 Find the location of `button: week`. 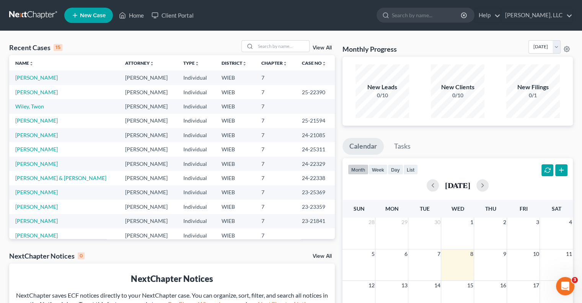

button: week is located at coordinates (378, 169).